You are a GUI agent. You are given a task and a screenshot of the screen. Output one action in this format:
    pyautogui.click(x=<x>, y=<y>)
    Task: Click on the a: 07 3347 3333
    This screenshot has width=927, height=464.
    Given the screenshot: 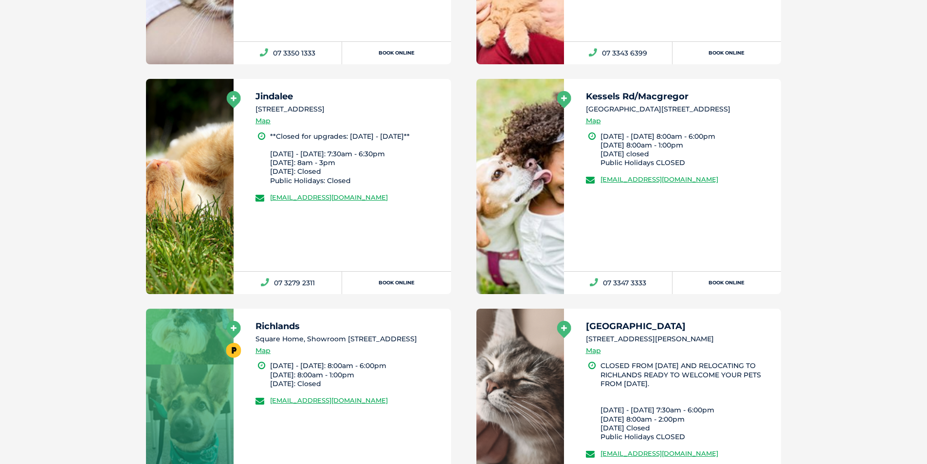 What is the action you would take?
    pyautogui.click(x=618, y=283)
    